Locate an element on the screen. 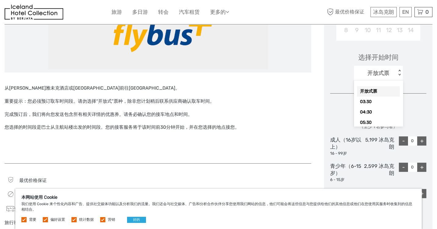  font: 2,599 冰岛克朗 is located at coordinates (379, 169).